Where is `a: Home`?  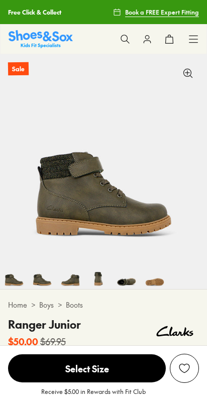 a: Home is located at coordinates (18, 304).